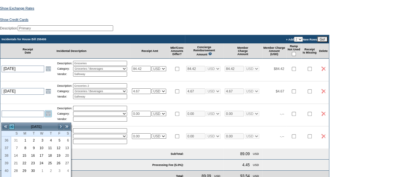 Image resolution: width=402 pixels, height=177 pixels. I want to click on th: 39, so click(6, 164).